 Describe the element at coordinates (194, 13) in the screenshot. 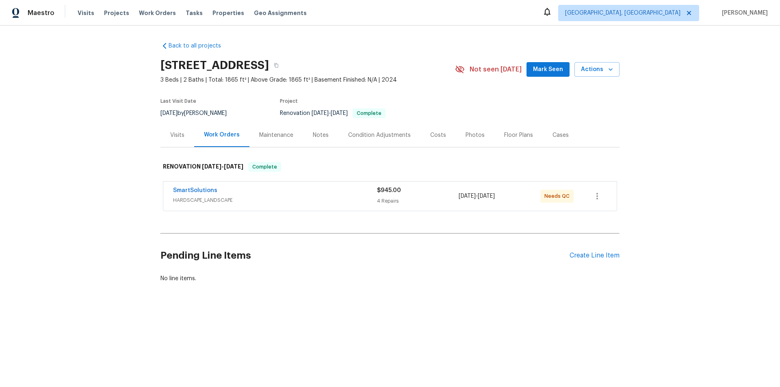

I see `span: Tasks` at that location.